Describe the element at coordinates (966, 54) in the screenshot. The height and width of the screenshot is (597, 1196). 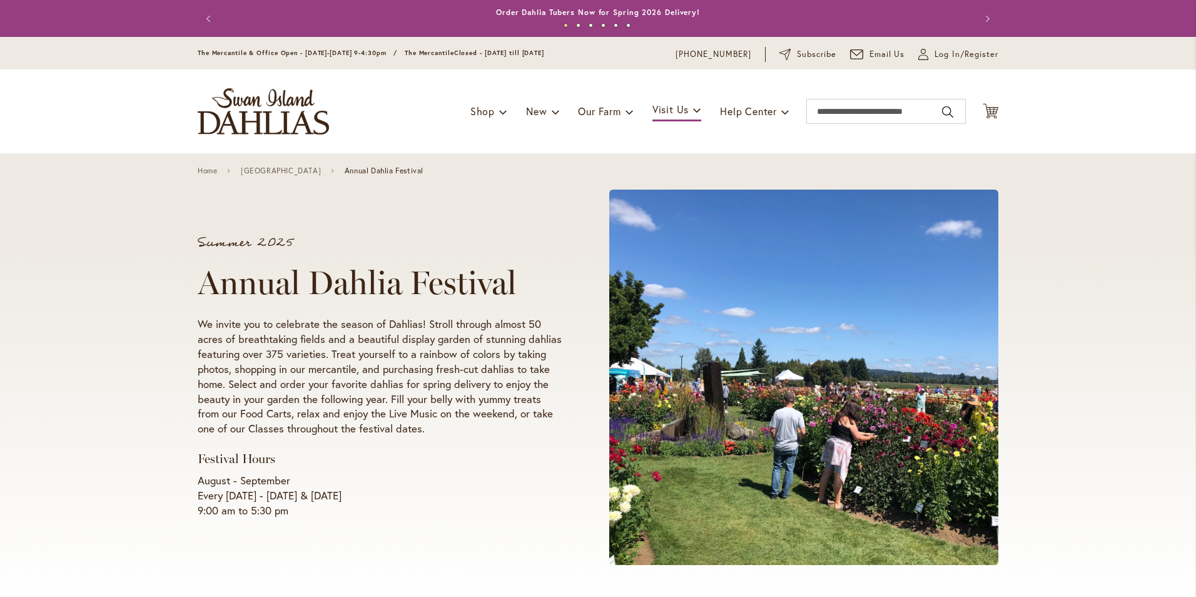
I see `span: Log In/Register` at that location.